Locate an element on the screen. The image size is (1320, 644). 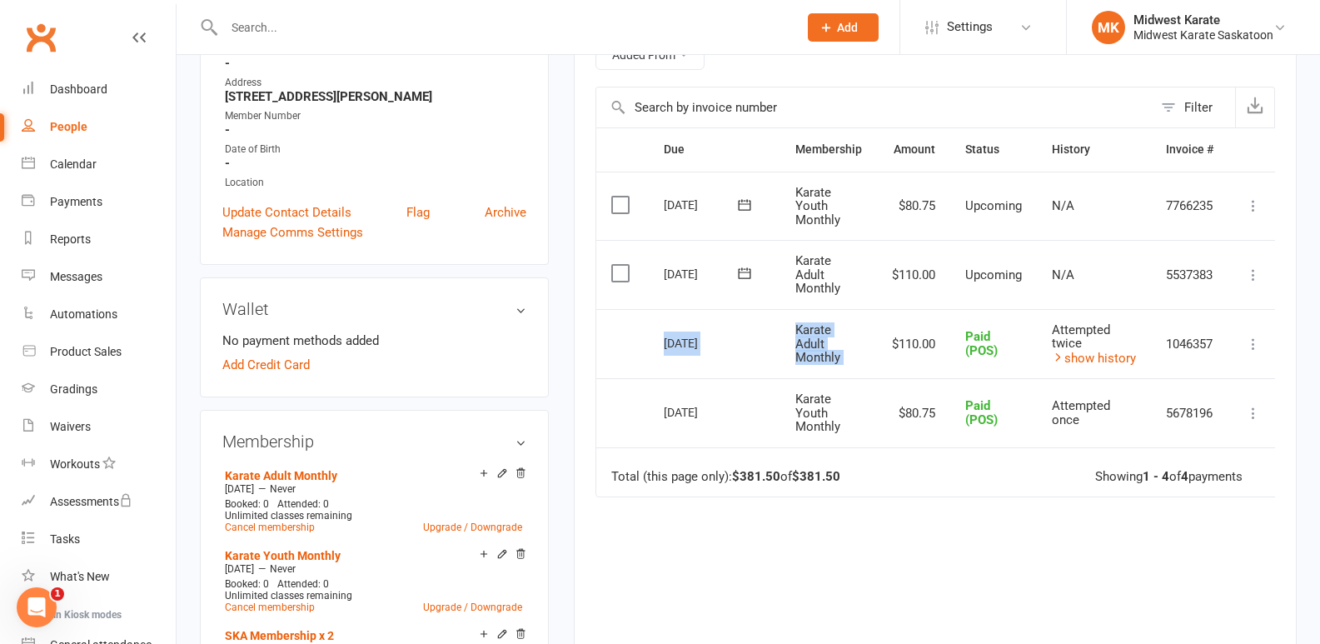
td: 5678196 is located at coordinates (1189, 412).